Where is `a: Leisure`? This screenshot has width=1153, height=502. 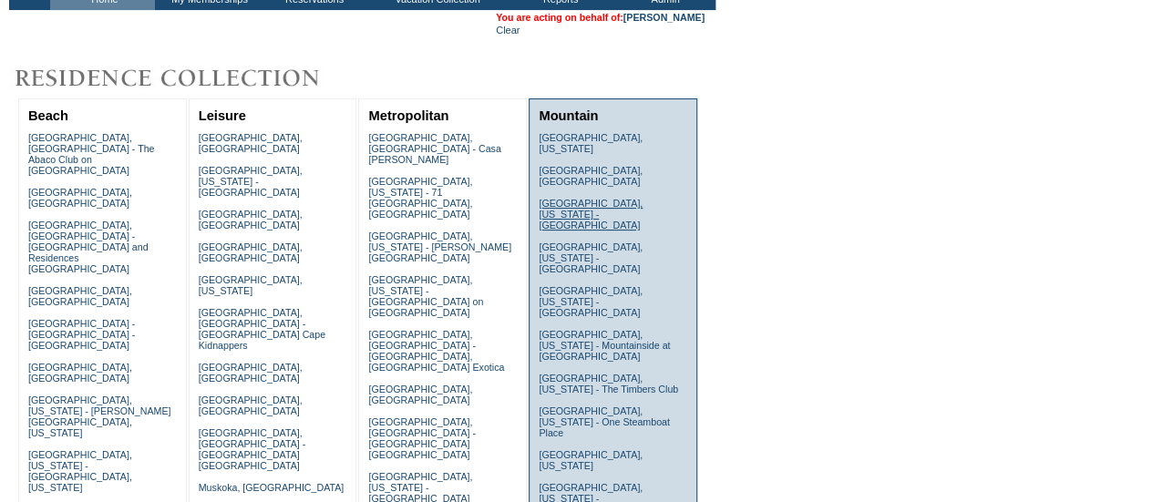
a: Leisure is located at coordinates (222, 116).